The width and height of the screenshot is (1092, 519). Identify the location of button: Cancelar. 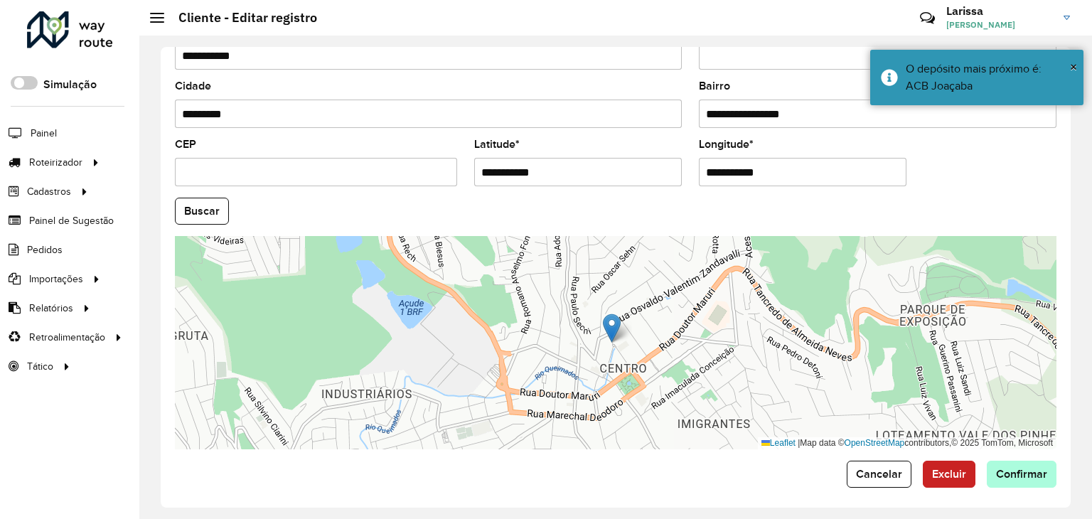
(879, 474).